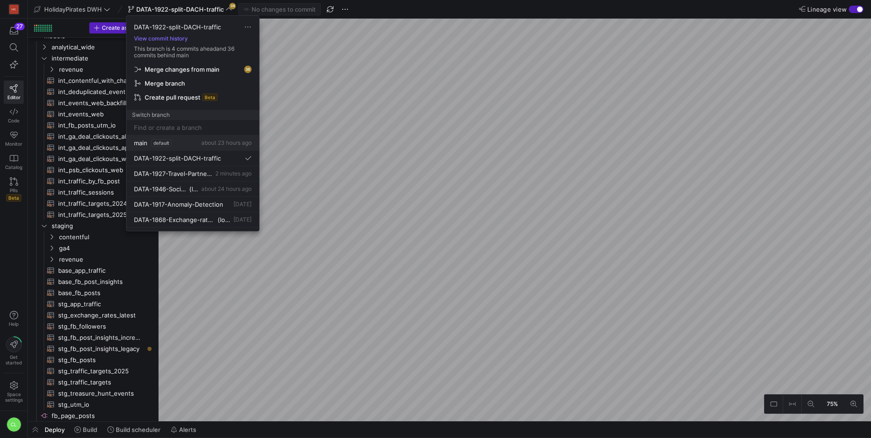 This screenshot has height=438, width=871. Describe the element at coordinates (233, 173) in the screenshot. I see `span: 2 minutes ago` at that location.